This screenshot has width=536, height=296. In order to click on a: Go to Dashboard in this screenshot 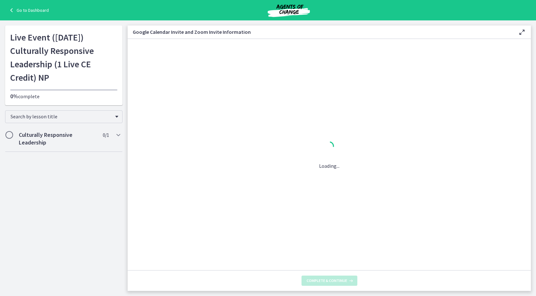, I will do `click(28, 10)`.